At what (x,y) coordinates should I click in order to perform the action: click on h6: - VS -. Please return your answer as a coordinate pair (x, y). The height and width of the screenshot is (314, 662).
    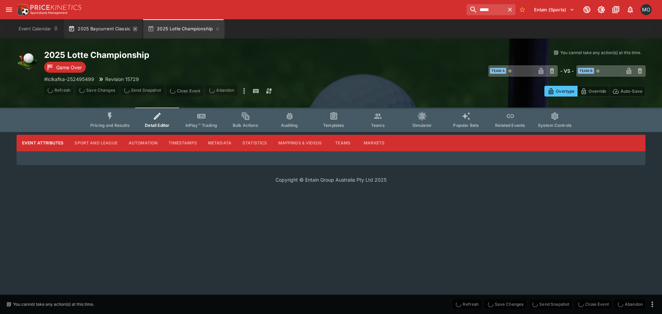
    Looking at the image, I should click on (567, 71).